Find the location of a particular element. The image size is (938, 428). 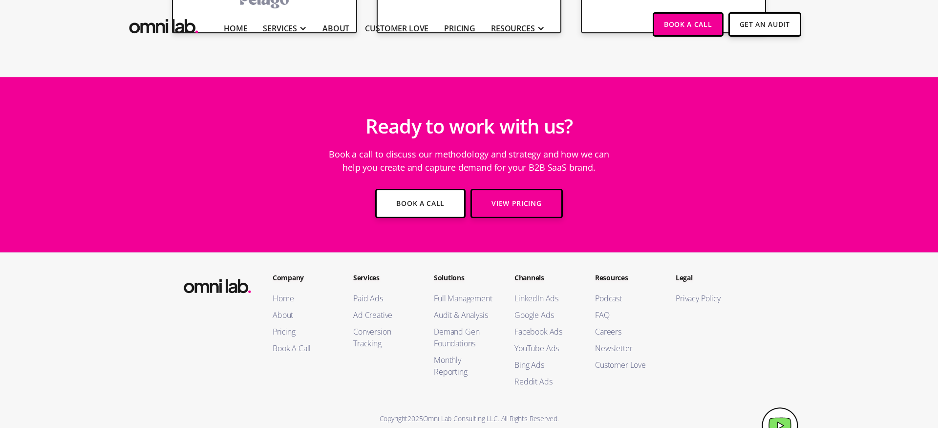

a: View Pricing is located at coordinates (516, 203).